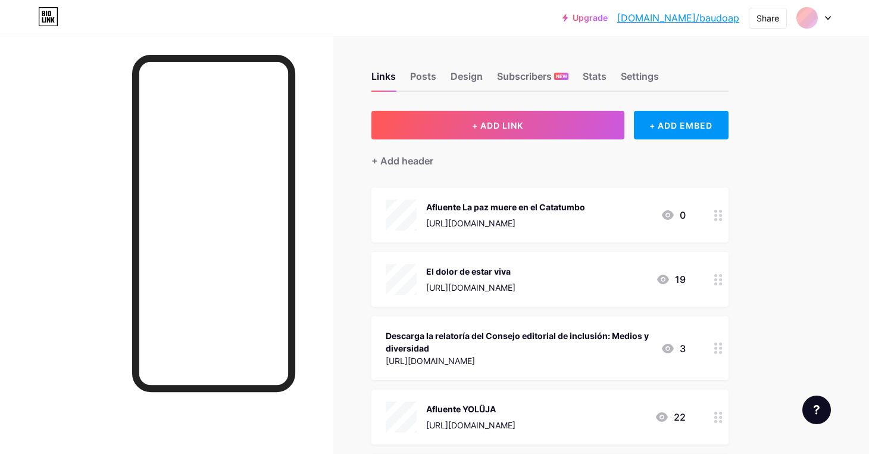  What do you see at coordinates (674, 215) in the screenshot?
I see `div: 0` at bounding box center [674, 215].